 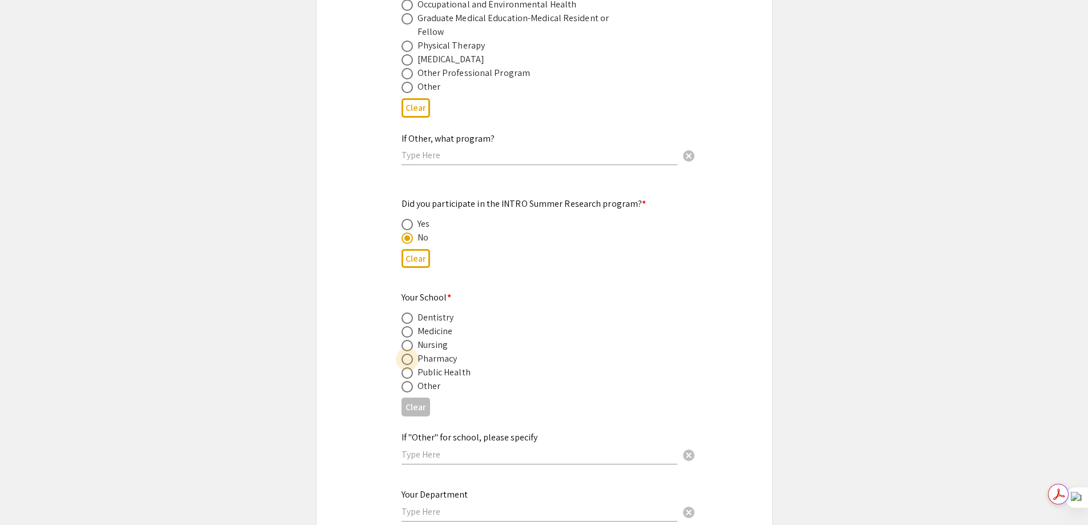 What do you see at coordinates (434, 494) in the screenshot?
I see `mat-label: Your Department` at bounding box center [434, 494].